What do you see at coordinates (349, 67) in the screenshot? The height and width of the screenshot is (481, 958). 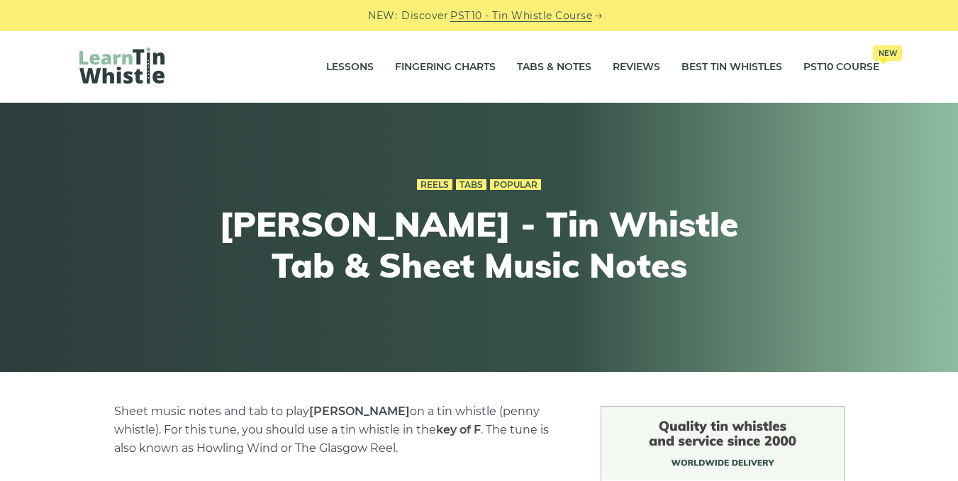 I see `a: Lessons` at bounding box center [349, 67].